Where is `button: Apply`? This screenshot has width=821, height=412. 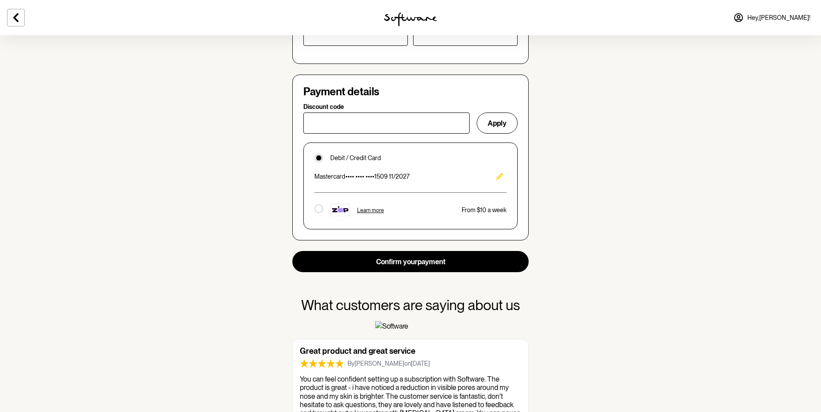
button: Apply is located at coordinates (497, 123).